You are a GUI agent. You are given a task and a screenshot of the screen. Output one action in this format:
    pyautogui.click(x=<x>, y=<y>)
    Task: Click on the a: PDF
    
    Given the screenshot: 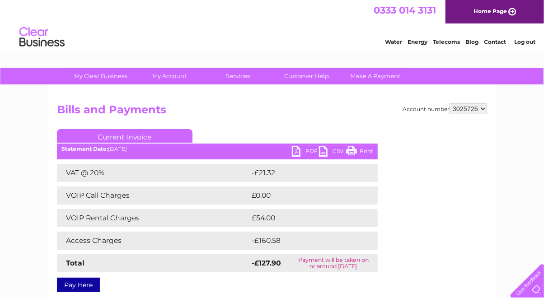 What is the action you would take?
    pyautogui.click(x=305, y=152)
    